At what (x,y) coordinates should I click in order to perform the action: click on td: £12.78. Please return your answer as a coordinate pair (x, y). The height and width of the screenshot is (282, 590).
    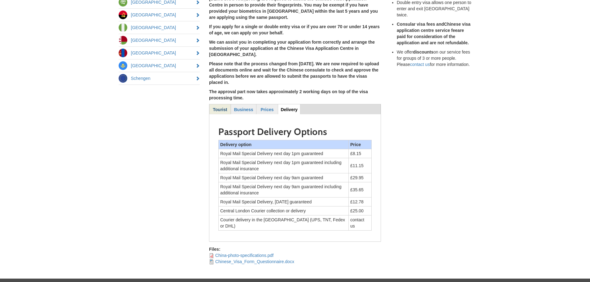
    Looking at the image, I should click on (360, 202).